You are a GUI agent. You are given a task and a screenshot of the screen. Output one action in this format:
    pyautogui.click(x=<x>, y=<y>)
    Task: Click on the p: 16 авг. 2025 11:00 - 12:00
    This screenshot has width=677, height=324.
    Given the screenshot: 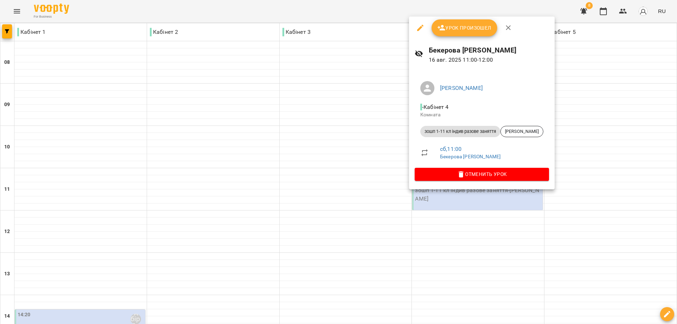 What is the action you would take?
    pyautogui.click(x=489, y=60)
    